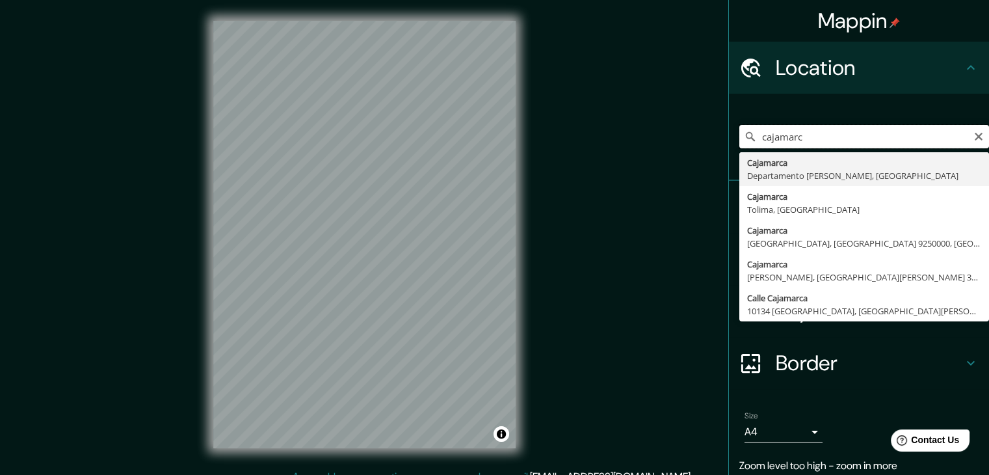 The width and height of the screenshot is (989, 475). What do you see at coordinates (869, 363) in the screenshot?
I see `h4: Border` at bounding box center [869, 363].